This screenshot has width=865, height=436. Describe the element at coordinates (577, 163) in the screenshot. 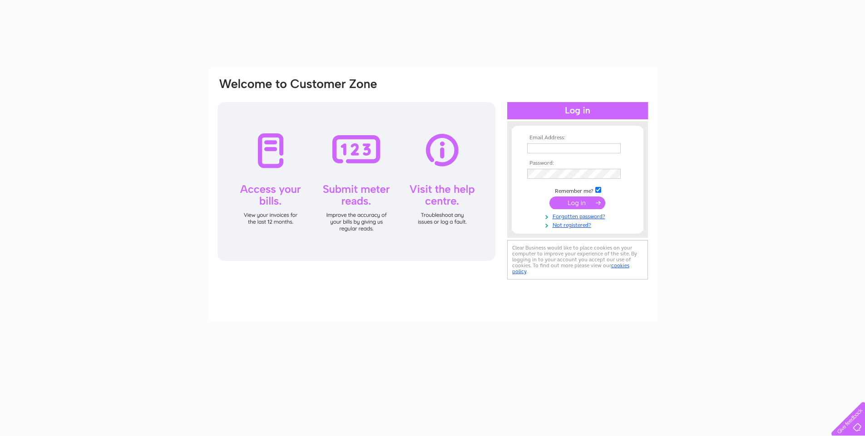

I see `th: Password:` at that location.